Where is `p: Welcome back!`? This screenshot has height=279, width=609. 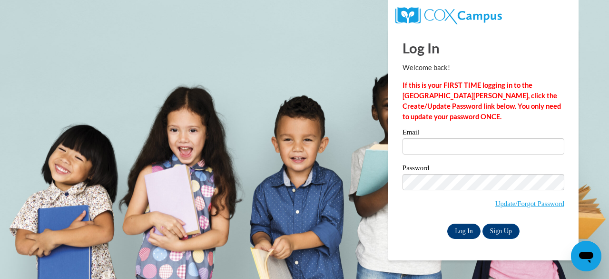 p: Welcome back! is located at coordinates (484, 68).